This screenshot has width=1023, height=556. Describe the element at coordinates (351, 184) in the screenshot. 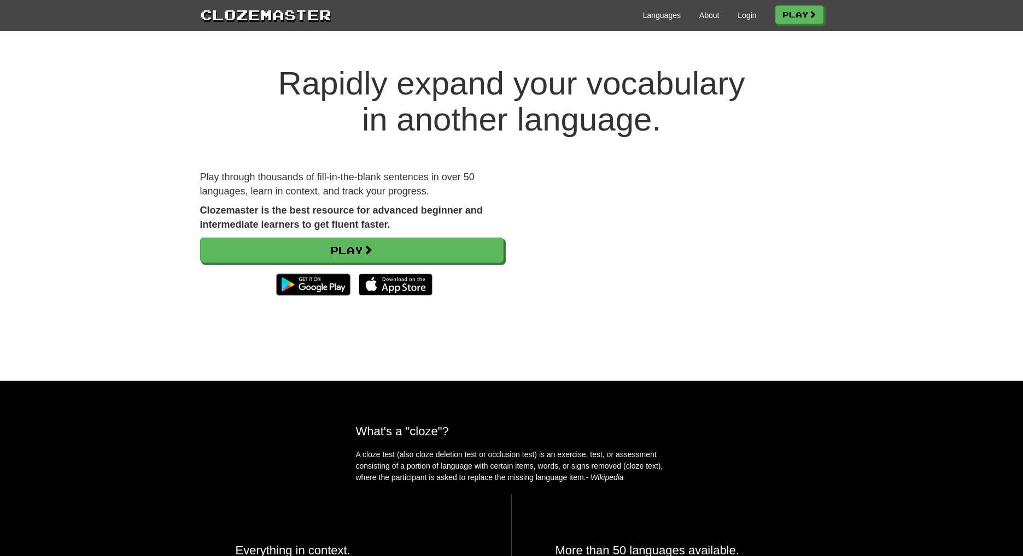

I see `p: Play through thousands of fill-in-the-blank sentences in over 50 languages, learn in context, and...` at that location.